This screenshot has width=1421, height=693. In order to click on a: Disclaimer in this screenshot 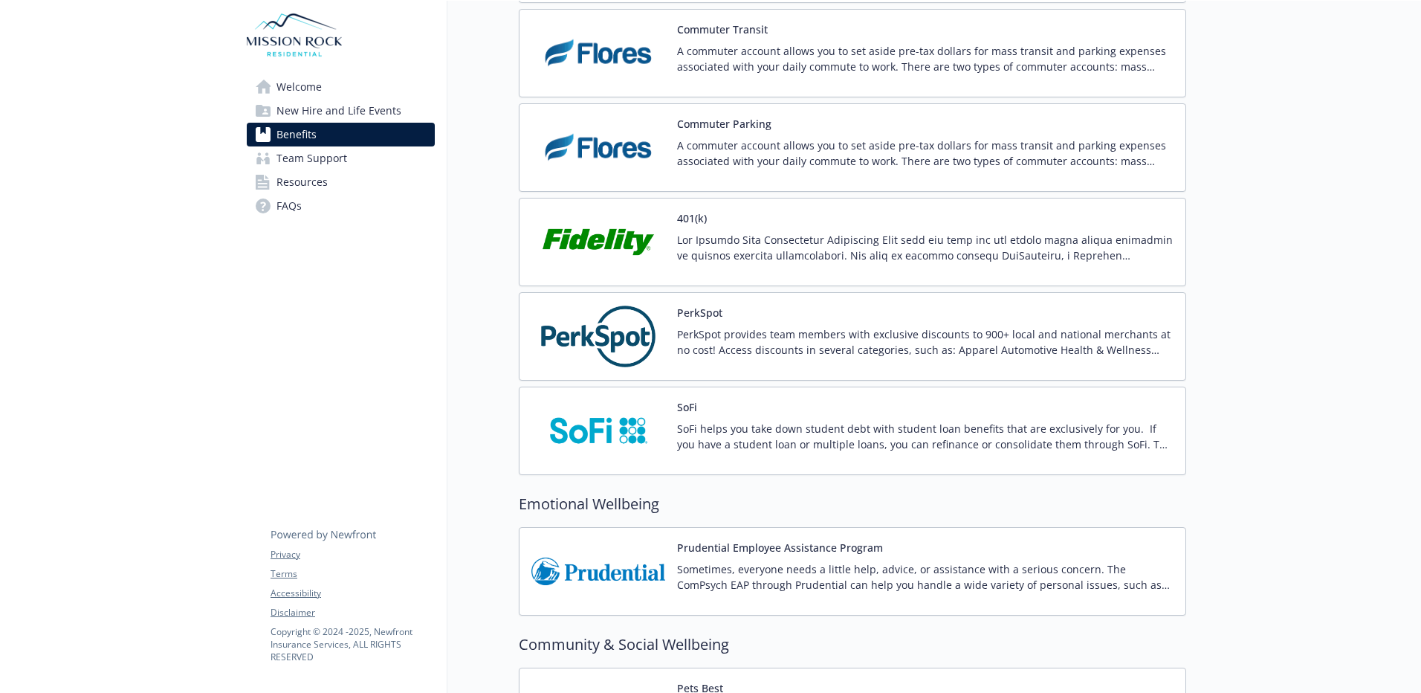, I will do `click(352, 613)`.